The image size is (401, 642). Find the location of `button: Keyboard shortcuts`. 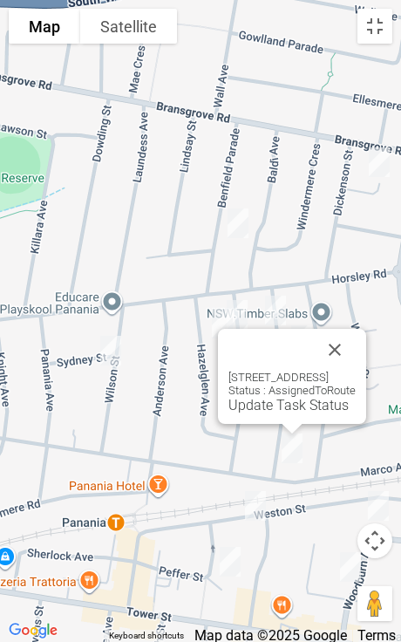

button: Keyboard shortcuts is located at coordinates (147, 636).